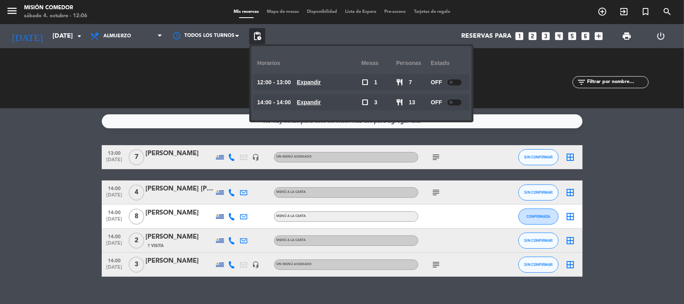 The height and width of the screenshot is (304, 684). Describe the element at coordinates (412, 102) in the screenshot. I see `span: 13` at that location.